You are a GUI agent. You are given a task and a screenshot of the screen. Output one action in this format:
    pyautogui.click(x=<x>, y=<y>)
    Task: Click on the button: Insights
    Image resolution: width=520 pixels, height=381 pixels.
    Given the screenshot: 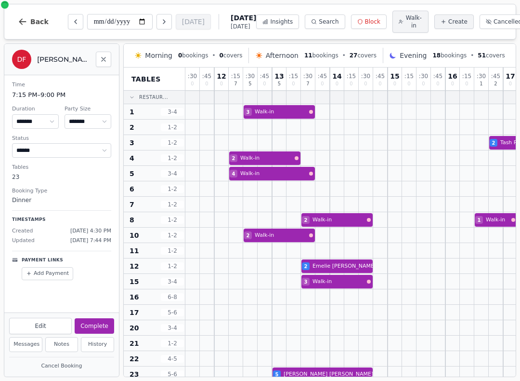 What is the action you would take?
    pyautogui.click(x=278, y=22)
    